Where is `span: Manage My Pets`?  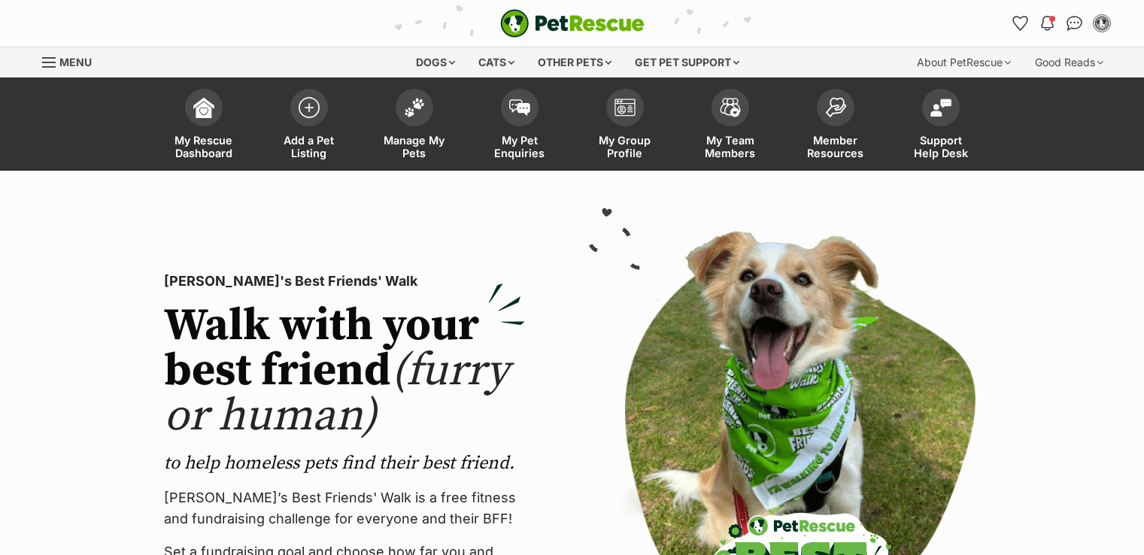 span: Manage My Pets is located at coordinates (414, 147).